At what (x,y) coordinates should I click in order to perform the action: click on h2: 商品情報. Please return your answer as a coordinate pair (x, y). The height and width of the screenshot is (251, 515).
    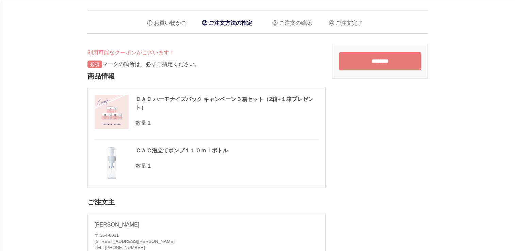
    Looking at the image, I should click on (206, 76).